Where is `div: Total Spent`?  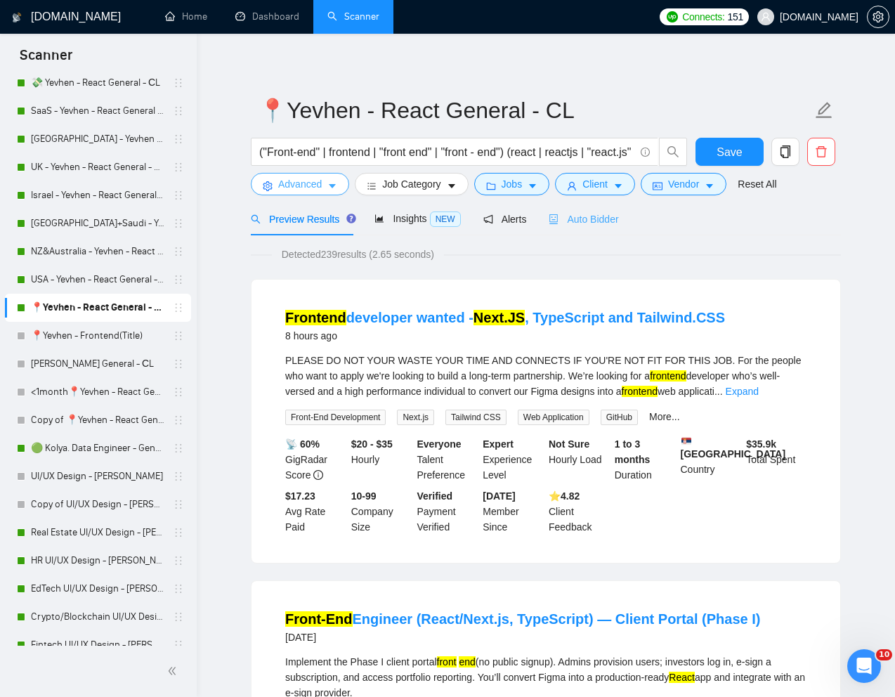
div: Total Spent is located at coordinates (776, 459).